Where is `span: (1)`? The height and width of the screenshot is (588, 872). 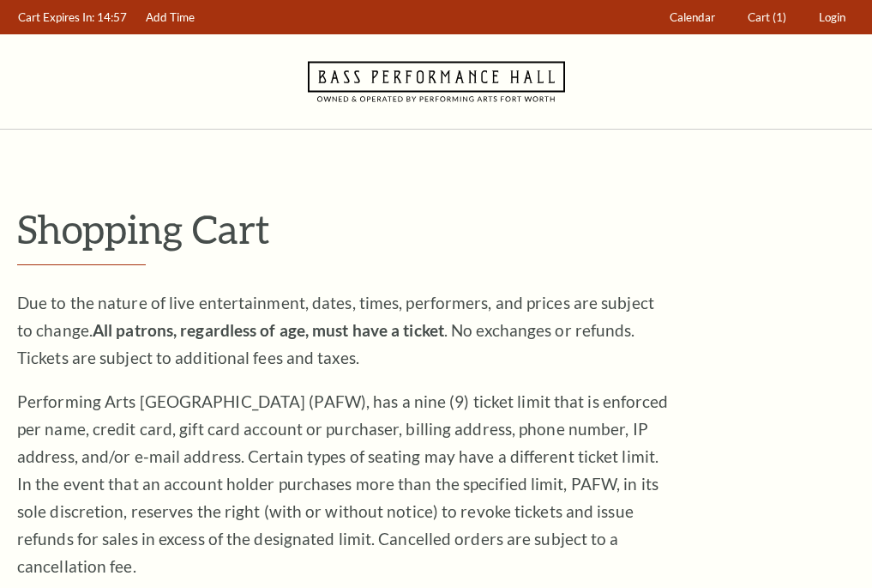
span: (1) is located at coordinates (780, 17).